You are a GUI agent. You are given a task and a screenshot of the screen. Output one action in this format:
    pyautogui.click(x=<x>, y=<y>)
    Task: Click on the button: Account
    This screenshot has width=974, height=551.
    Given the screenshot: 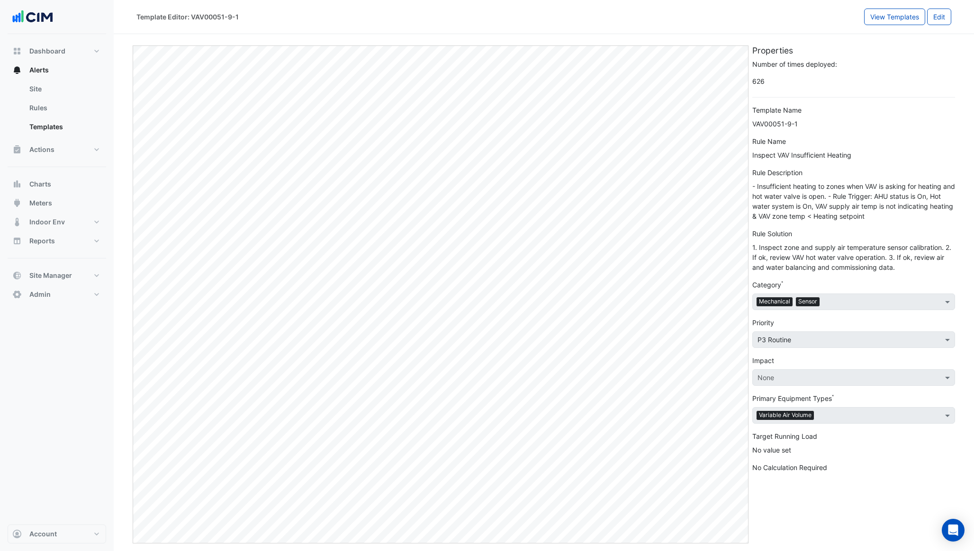 What is the action you would take?
    pyautogui.click(x=57, y=534)
    